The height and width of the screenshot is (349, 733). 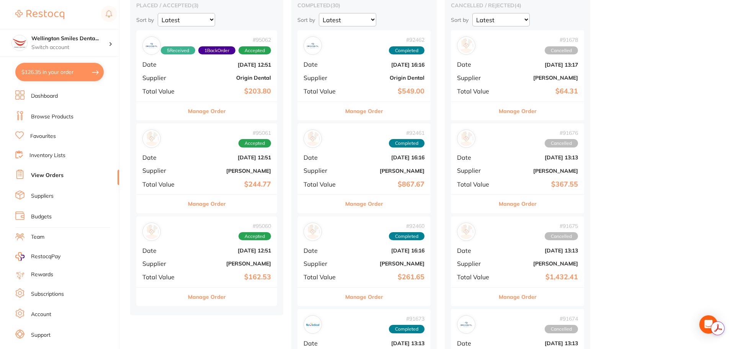 What do you see at coordinates (386, 277) in the screenshot?
I see `b: $261.65` at bounding box center [386, 277].